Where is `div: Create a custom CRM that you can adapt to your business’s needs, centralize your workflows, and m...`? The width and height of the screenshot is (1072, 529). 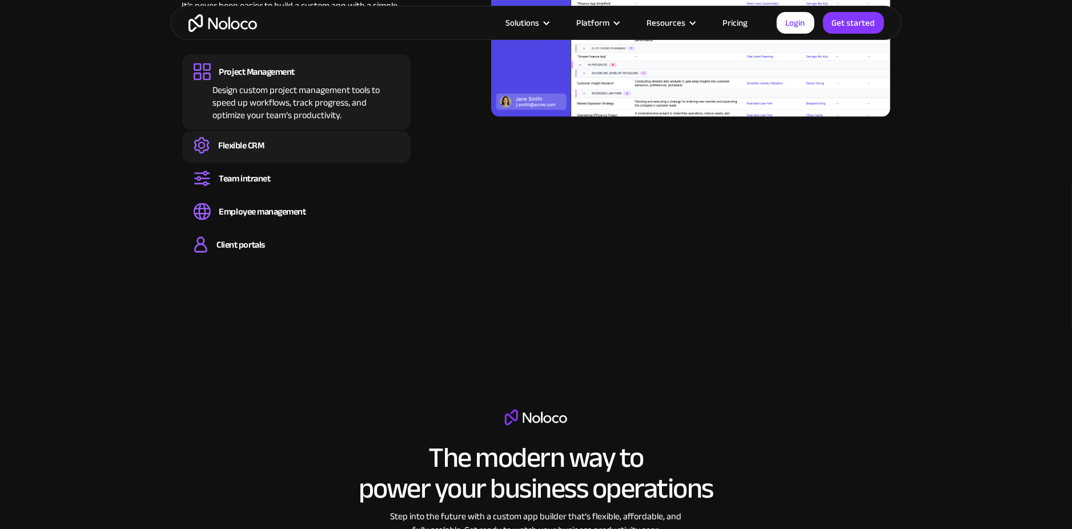 div: Create a custom CRM that you can adapt to your business’s needs, centralize your workflows, and m... is located at coordinates (296, 156).